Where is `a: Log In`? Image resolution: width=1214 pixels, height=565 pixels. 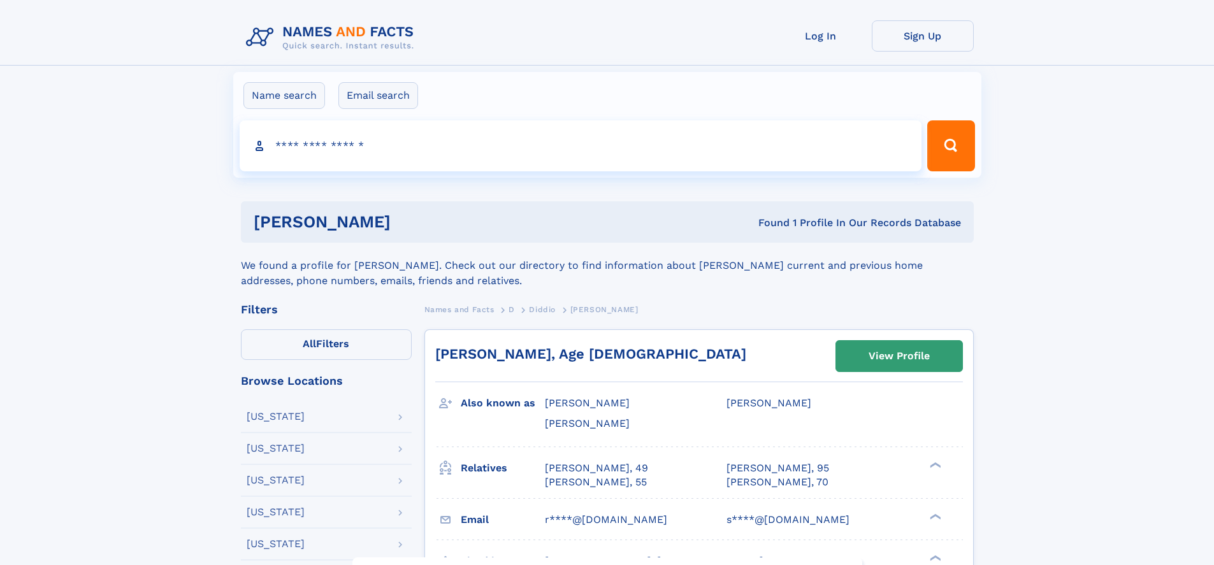
a: Log In is located at coordinates (821, 36).